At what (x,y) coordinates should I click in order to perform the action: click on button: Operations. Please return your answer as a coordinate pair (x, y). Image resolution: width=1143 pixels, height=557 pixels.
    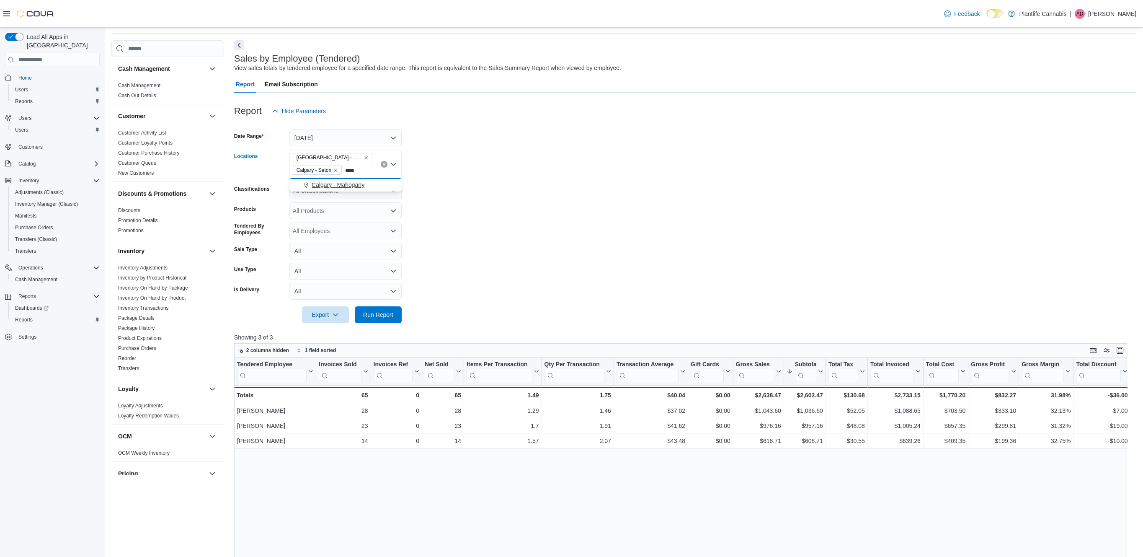
    Looking at the image, I should click on (52, 268).